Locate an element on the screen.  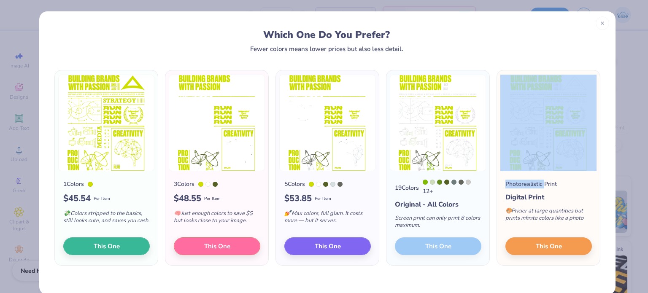
div: Cool Gray 2 C is located at coordinates (468, 182).